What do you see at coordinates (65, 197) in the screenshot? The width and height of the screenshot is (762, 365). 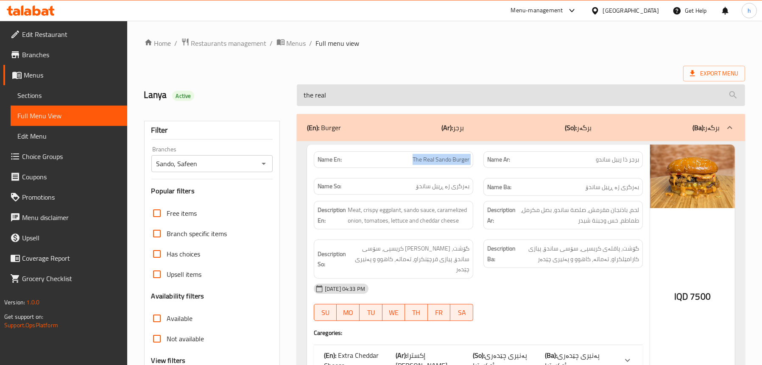 I see `a: Promotions` at bounding box center [65, 197].